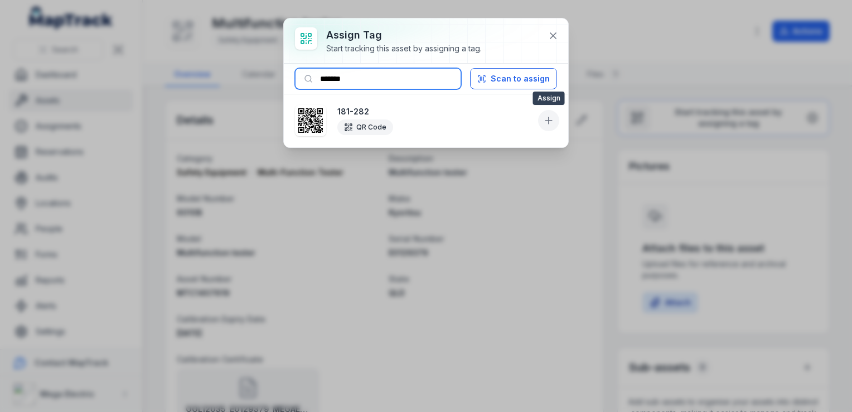 This screenshot has height=412, width=852. Describe the element at coordinates (404, 49) in the screenshot. I see `div: Start tracking this asset by assigning a tag.` at that location.